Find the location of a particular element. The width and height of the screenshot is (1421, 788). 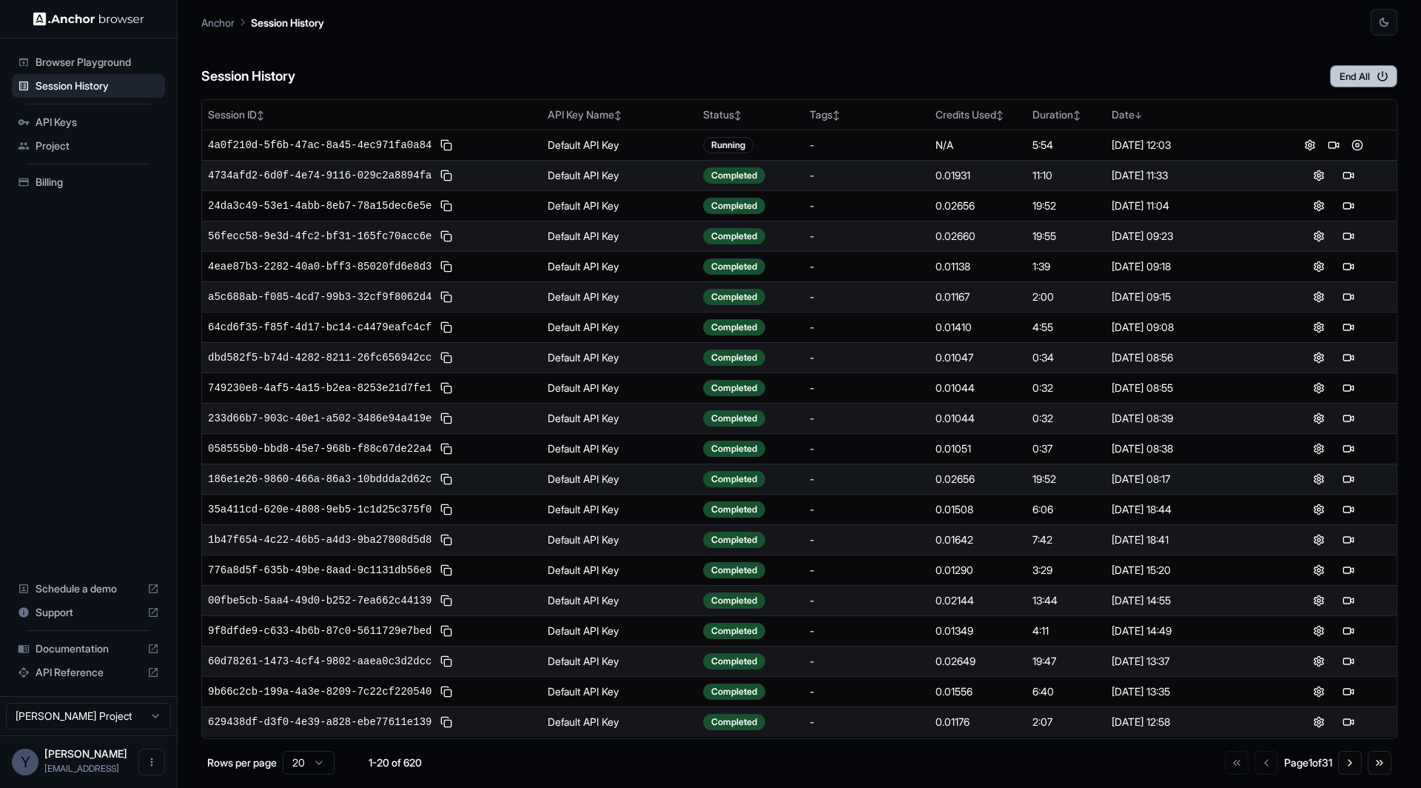

span: Session History is located at coordinates (97, 86).